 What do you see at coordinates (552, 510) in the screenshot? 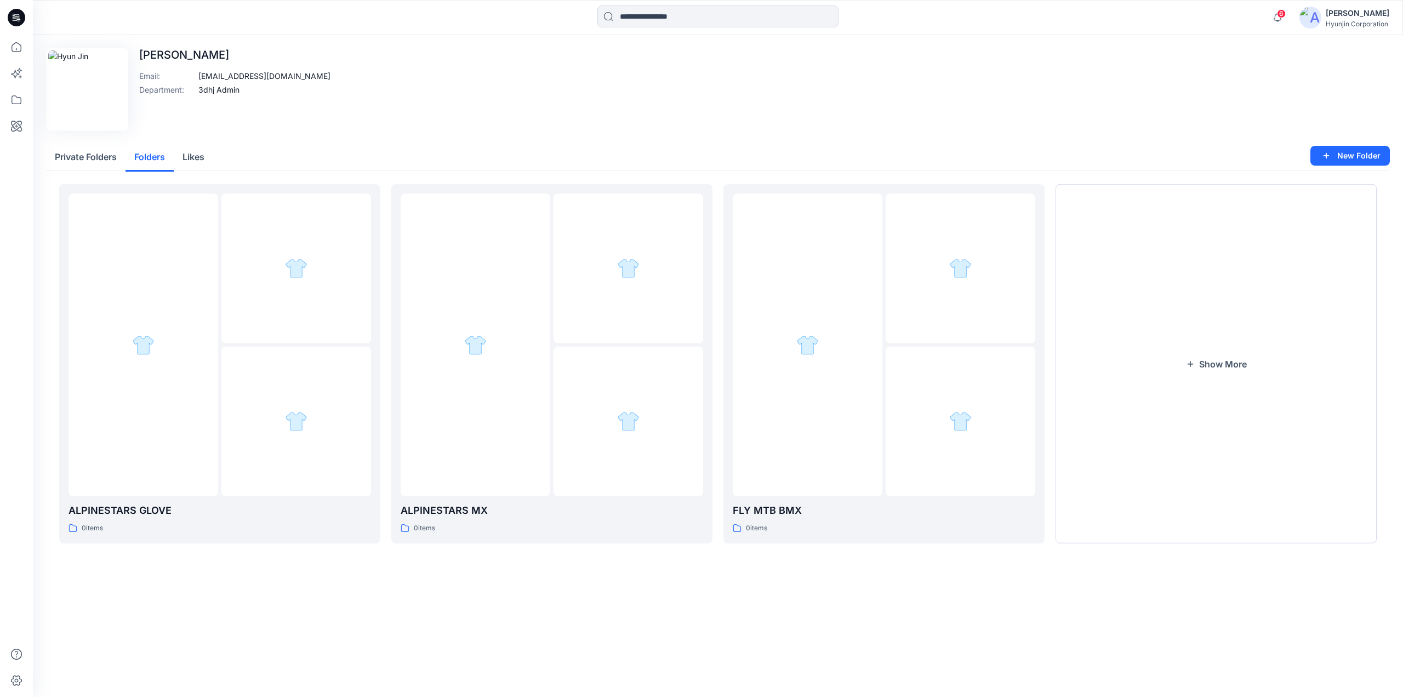
I see `p: ALPINESTARS MX` at bounding box center [552, 510].